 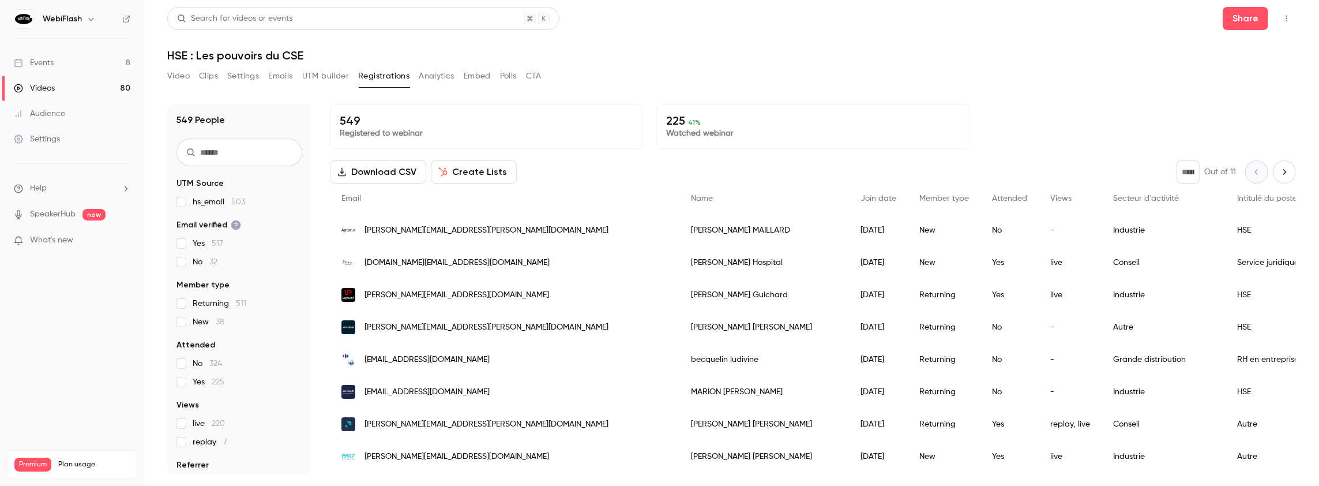 I want to click on span: Premium, so click(x=33, y=464).